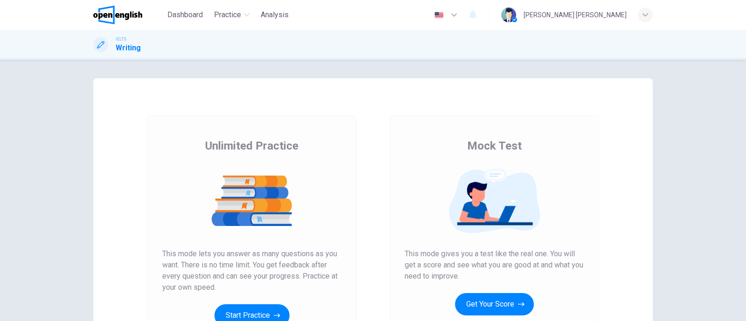 The height and width of the screenshot is (321, 746). What do you see at coordinates (494, 265) in the screenshot?
I see `span: This mode gives you a test like the real one. You will get a score and see what you are good at a...` at bounding box center [494, 265].